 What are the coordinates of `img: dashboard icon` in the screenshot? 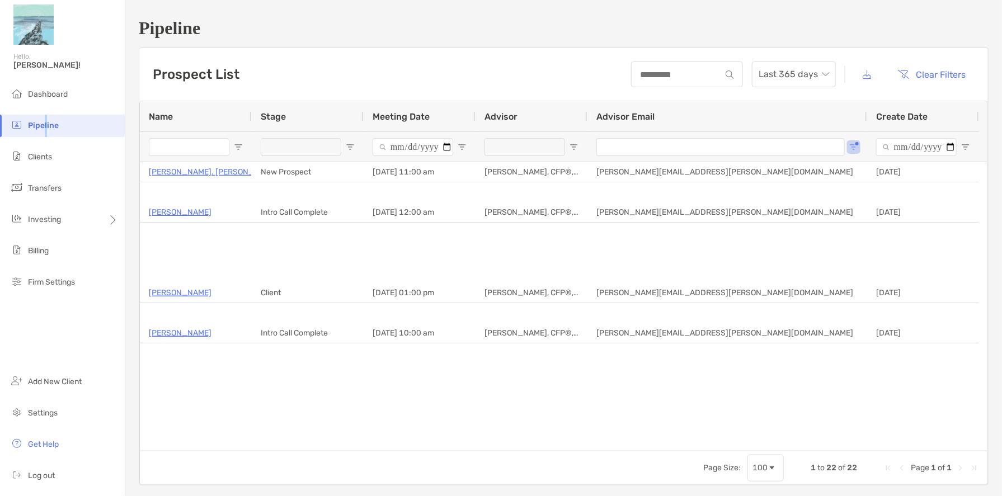 It's located at (17, 93).